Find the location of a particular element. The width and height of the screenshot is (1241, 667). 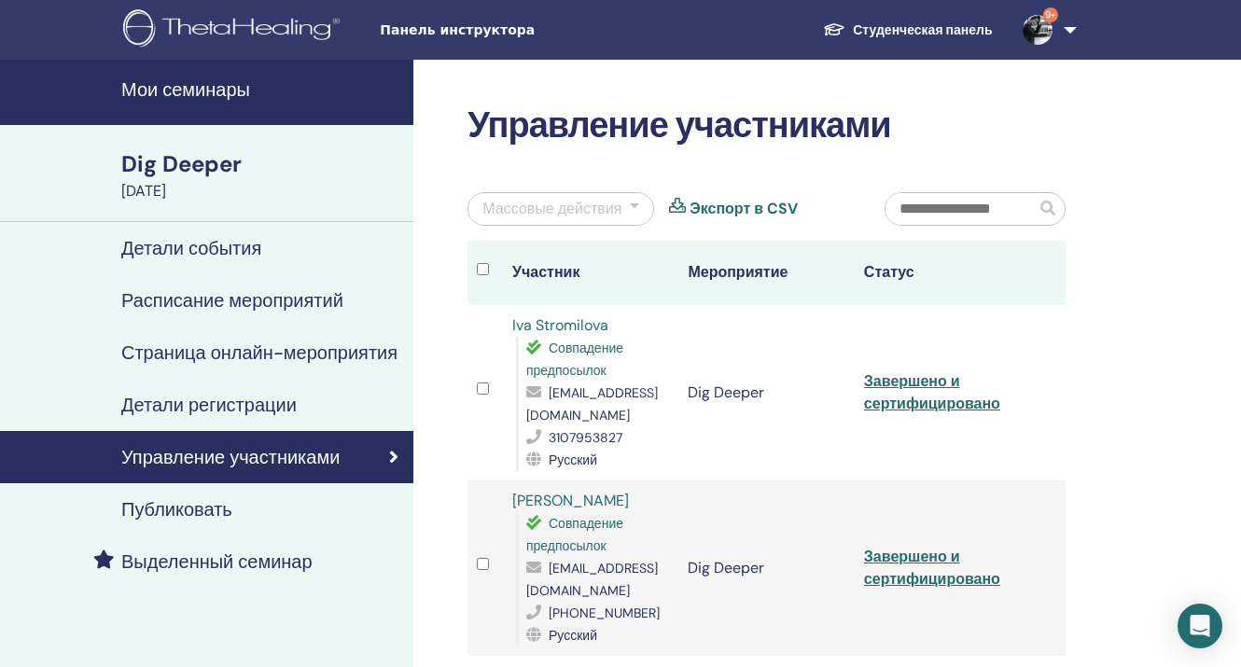

h4: Детали события is located at coordinates (191, 248).